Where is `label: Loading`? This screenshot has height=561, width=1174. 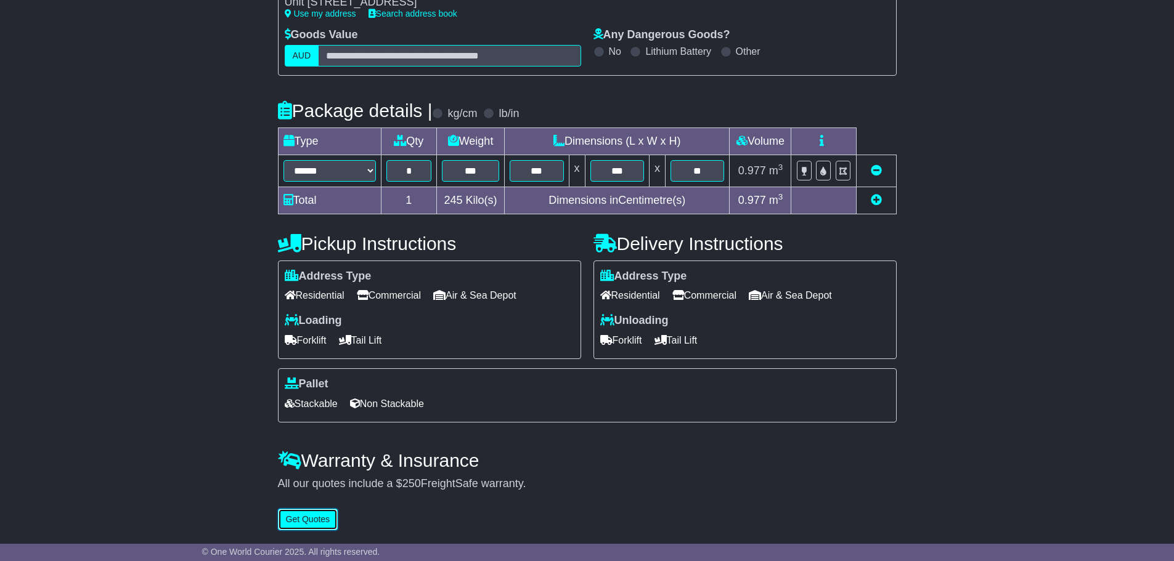
label: Loading is located at coordinates (313, 321).